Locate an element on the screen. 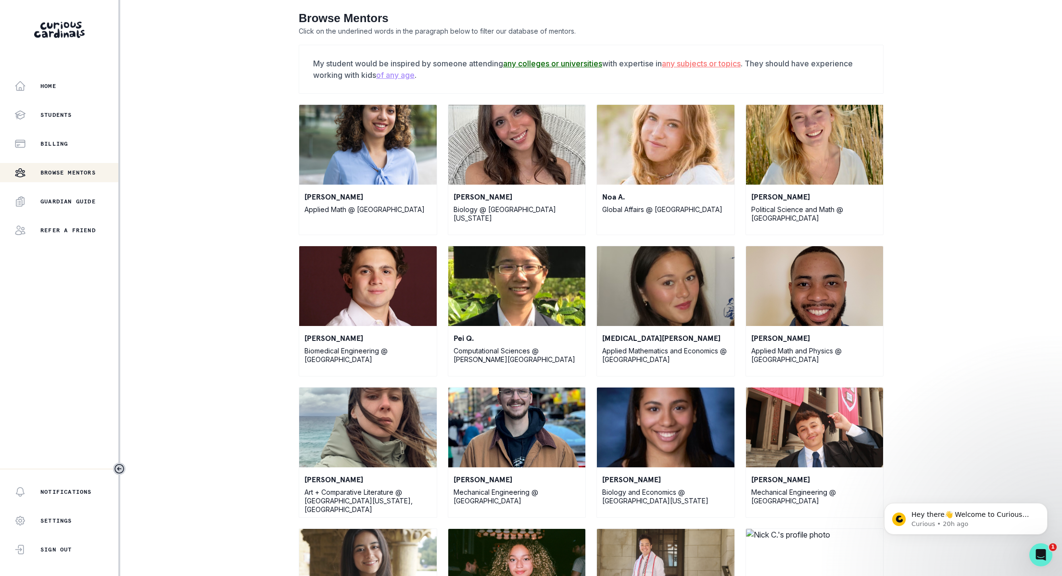 The width and height of the screenshot is (1062, 576). p: Sign Out is located at coordinates (56, 550).